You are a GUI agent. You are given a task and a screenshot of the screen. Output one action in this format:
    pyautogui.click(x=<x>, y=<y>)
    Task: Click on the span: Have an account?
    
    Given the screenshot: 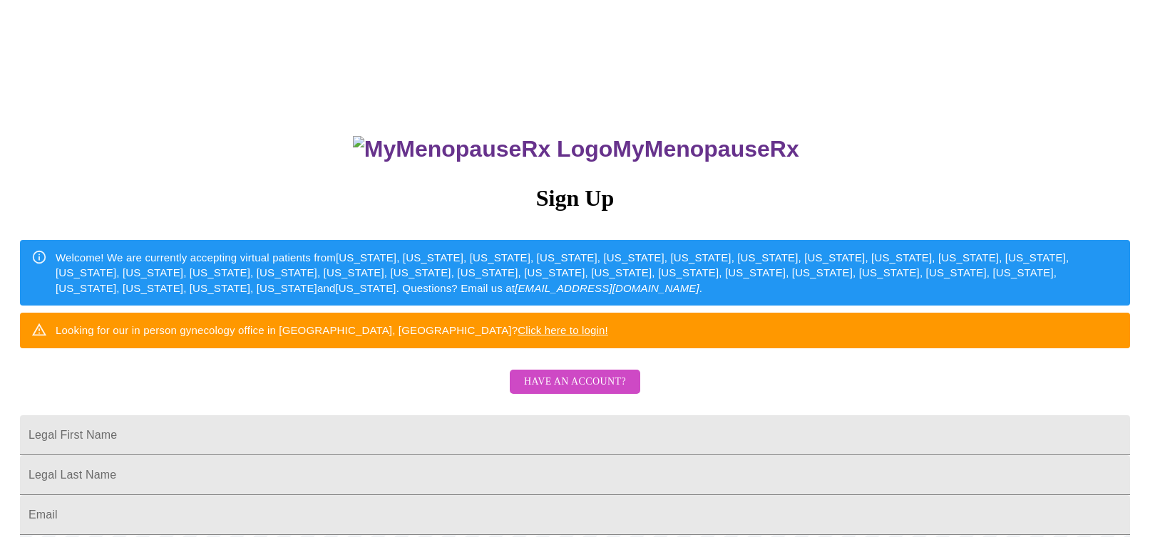 What is the action you would take?
    pyautogui.click(x=575, y=382)
    